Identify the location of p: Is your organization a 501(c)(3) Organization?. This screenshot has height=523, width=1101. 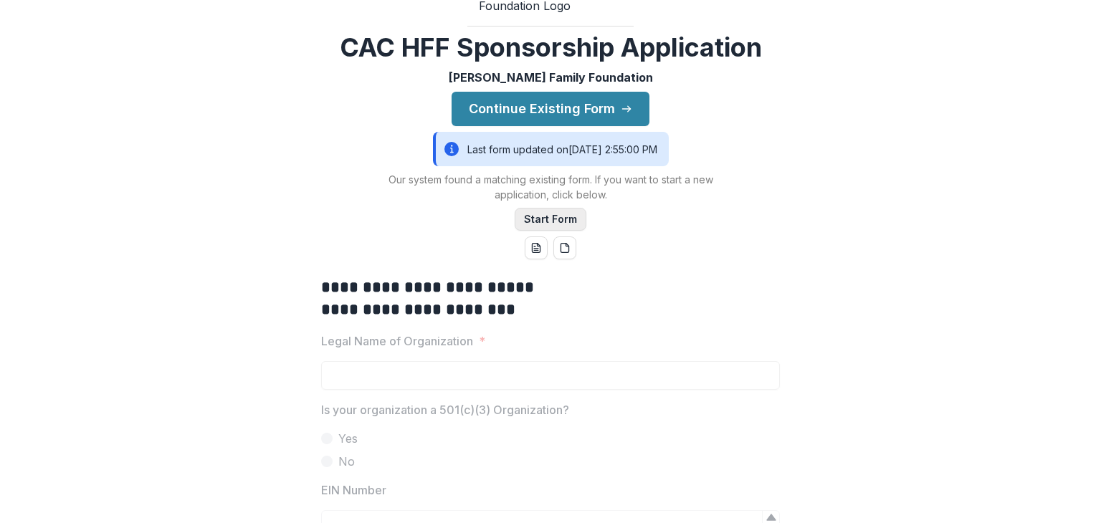
(445, 410).